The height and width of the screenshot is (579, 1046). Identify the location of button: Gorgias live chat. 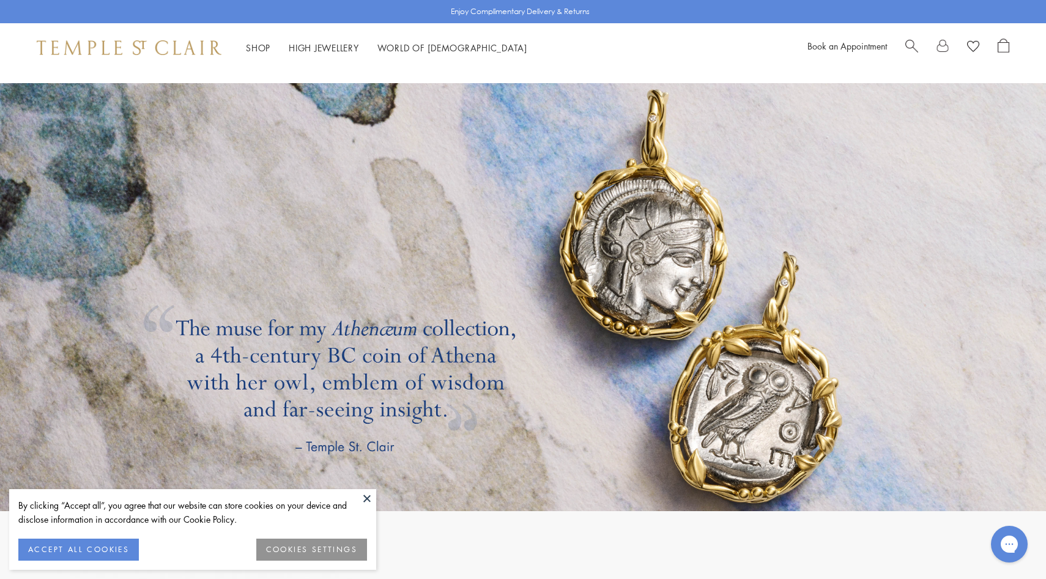
(24, 23).